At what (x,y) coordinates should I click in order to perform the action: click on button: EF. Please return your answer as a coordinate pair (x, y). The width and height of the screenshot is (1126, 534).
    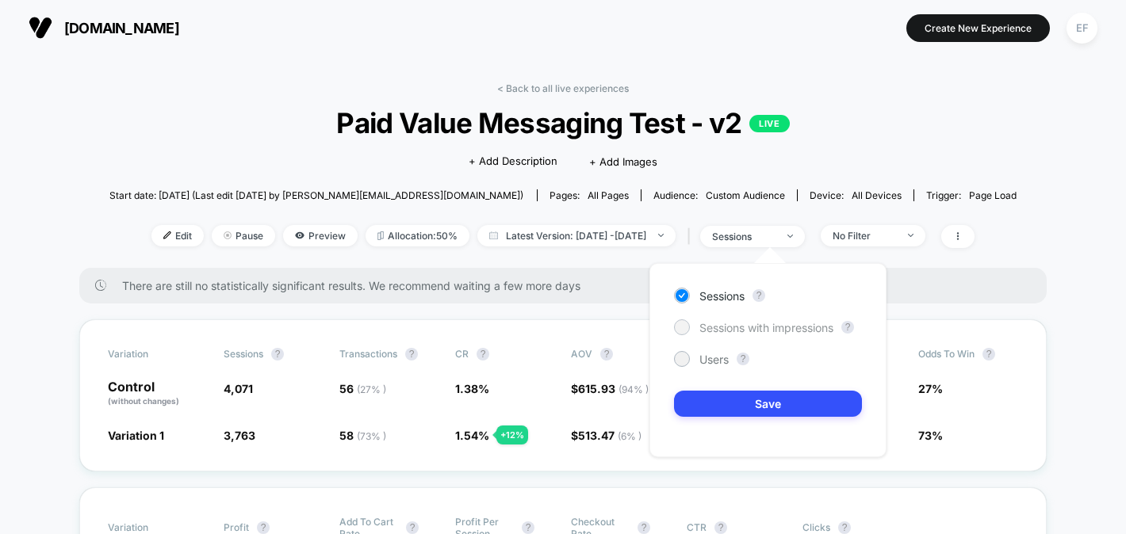
    Looking at the image, I should click on (1082, 28).